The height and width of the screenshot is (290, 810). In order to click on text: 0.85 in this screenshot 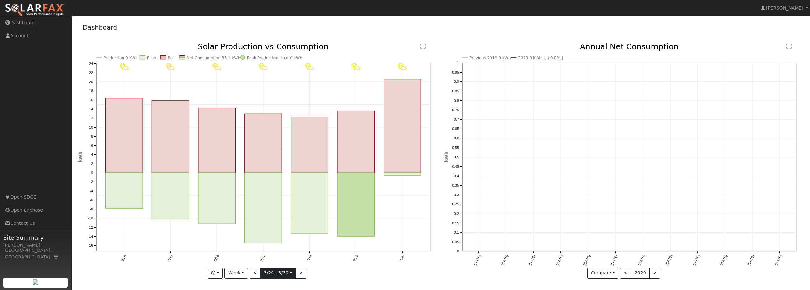, I will do `click(455, 91)`.